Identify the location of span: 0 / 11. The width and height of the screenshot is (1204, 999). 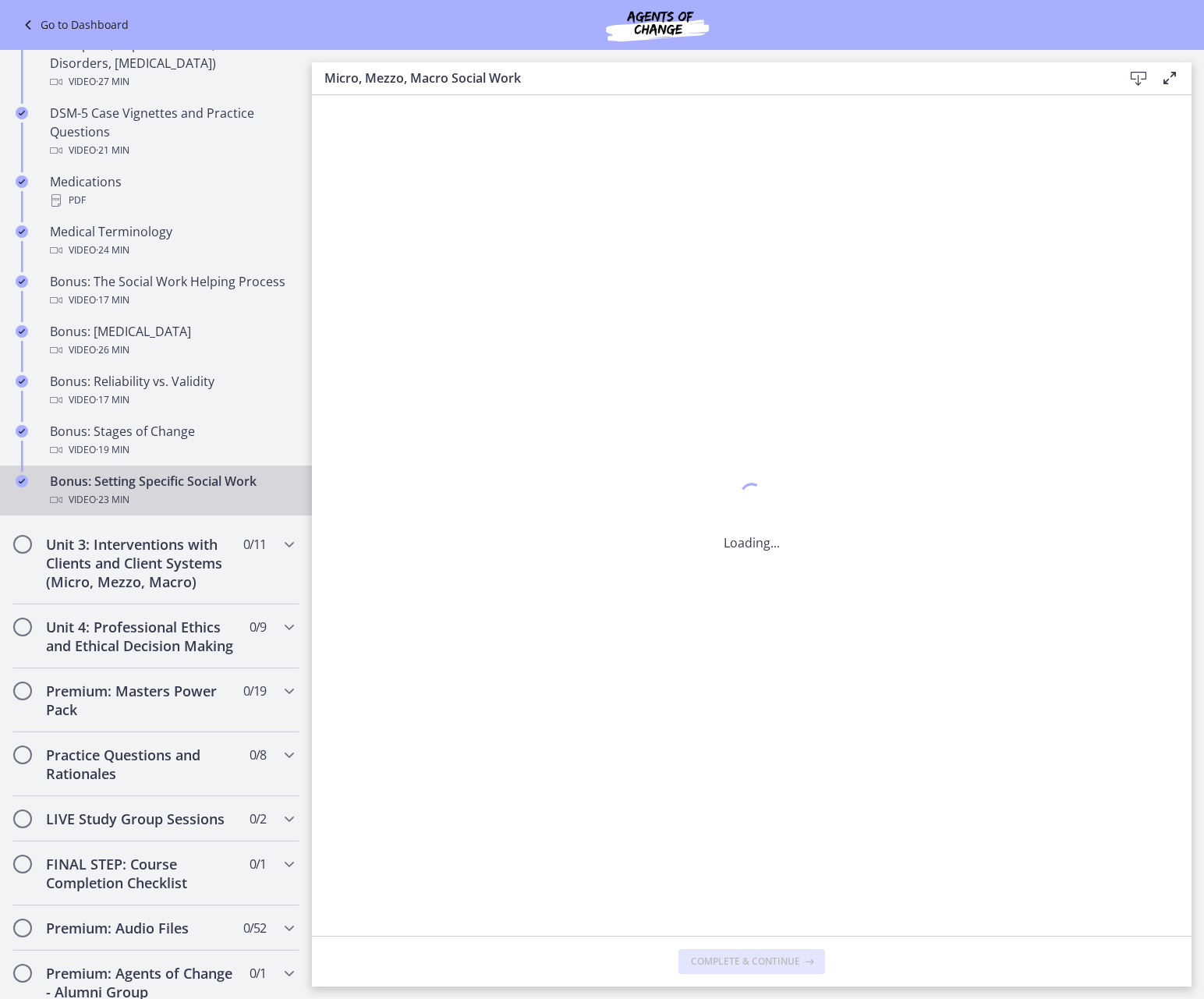
(254, 544).